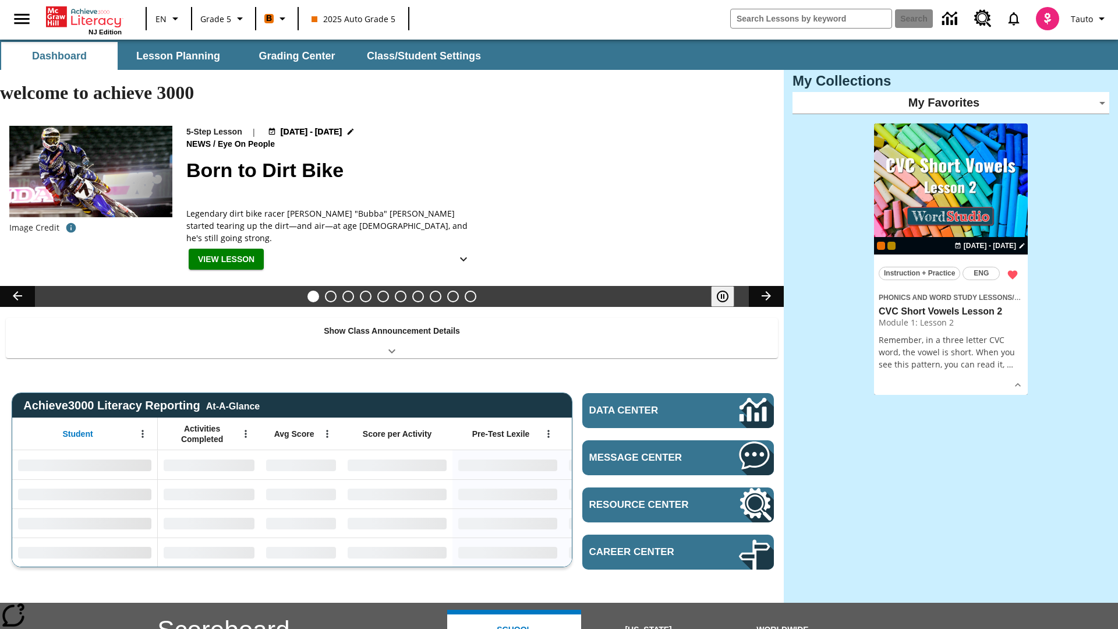 Image resolution: width=1118 pixels, height=629 pixels. I want to click on button: Instruction + Practice, so click(919, 273).